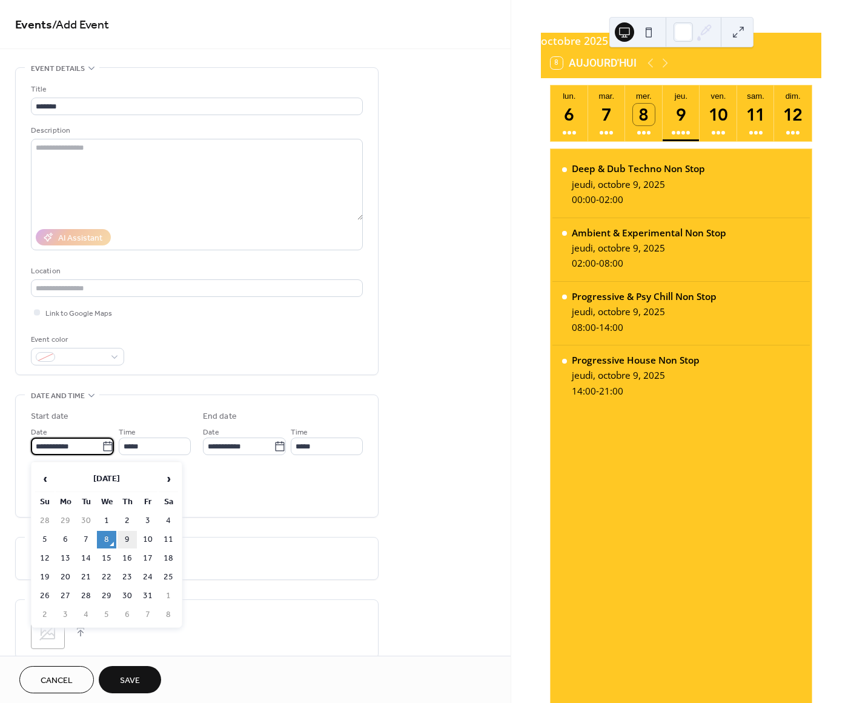  I want to click on div: Progressive & Psy Chill Non Stop, so click(644, 296).